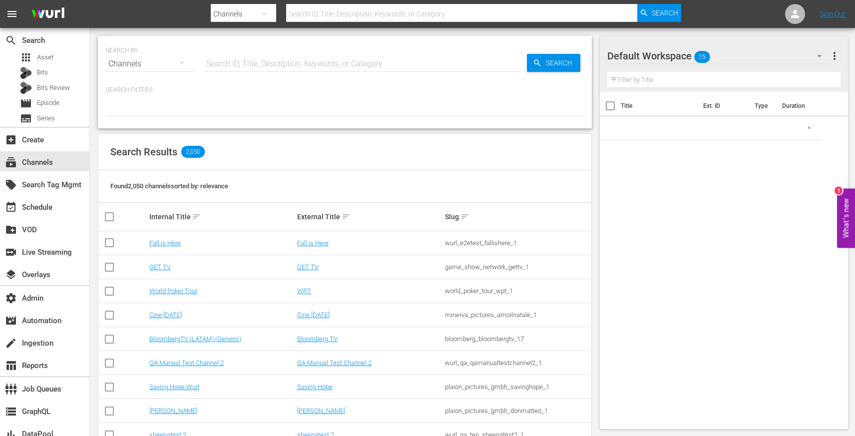 This screenshot has height=436, width=855. What do you see at coordinates (317, 339) in the screenshot?
I see `a: Bloomberg TV` at bounding box center [317, 339].